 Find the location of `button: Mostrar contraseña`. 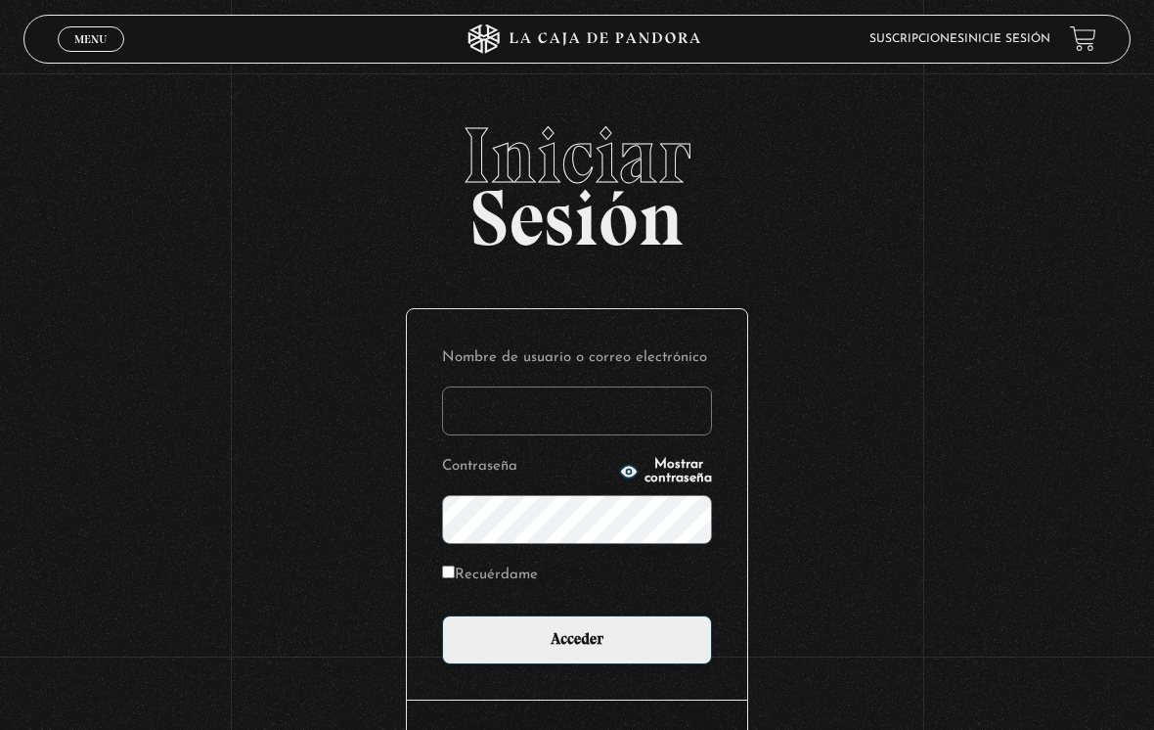

button: Mostrar contraseña is located at coordinates (665, 472).